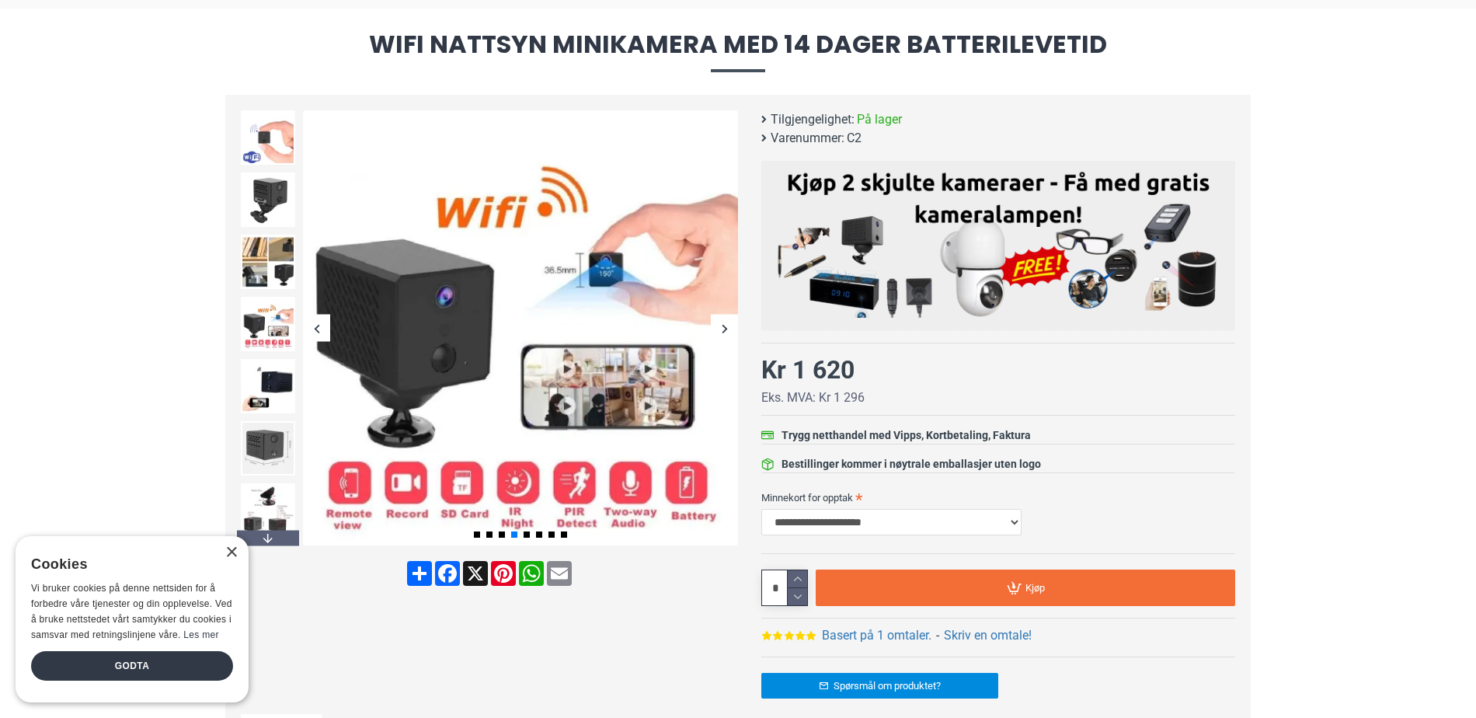 The image size is (1476, 718). Describe the element at coordinates (231, 552) in the screenshot. I see `div: Close` at that location.